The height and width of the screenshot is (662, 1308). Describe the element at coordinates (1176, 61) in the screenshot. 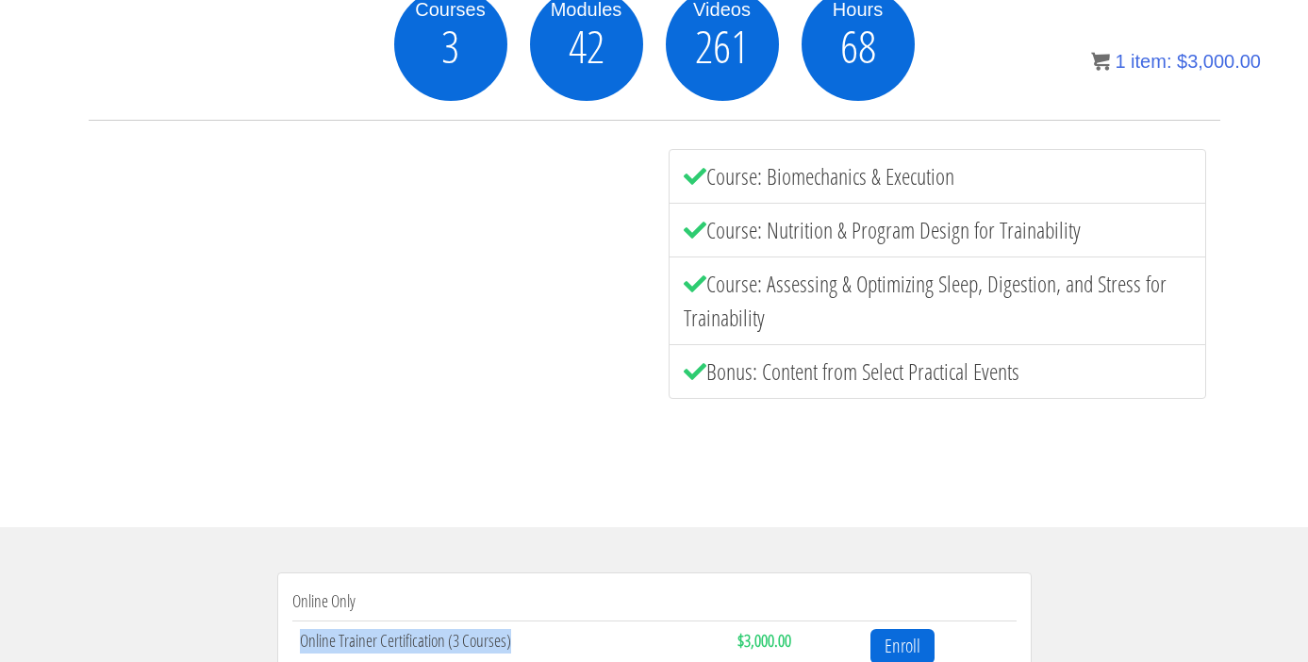

I see `a: 1 item: $3,000.00` at that location.